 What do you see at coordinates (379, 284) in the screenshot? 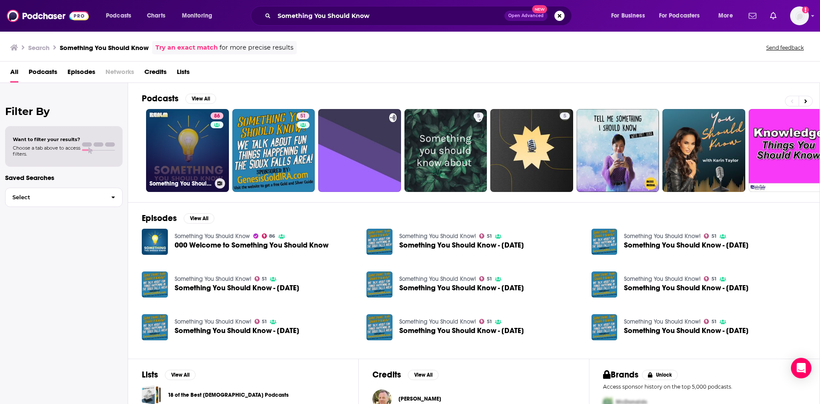
I see `img: Something You Should Know - Apr 05` at bounding box center [379, 284].